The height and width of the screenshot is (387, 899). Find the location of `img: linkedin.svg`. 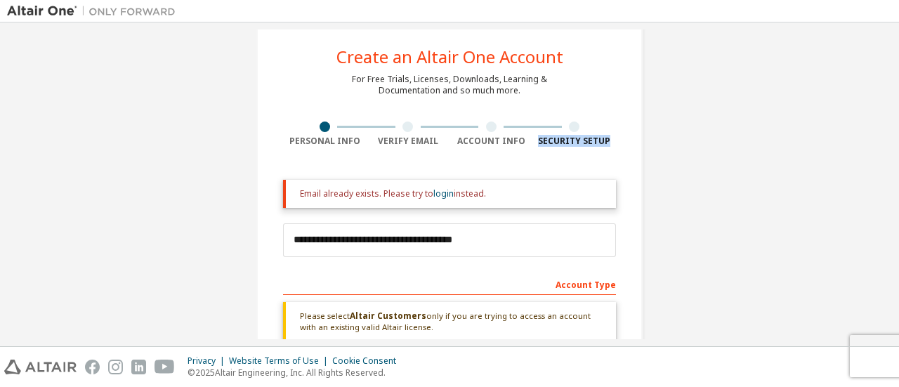

img: linkedin.svg is located at coordinates (138, 367).